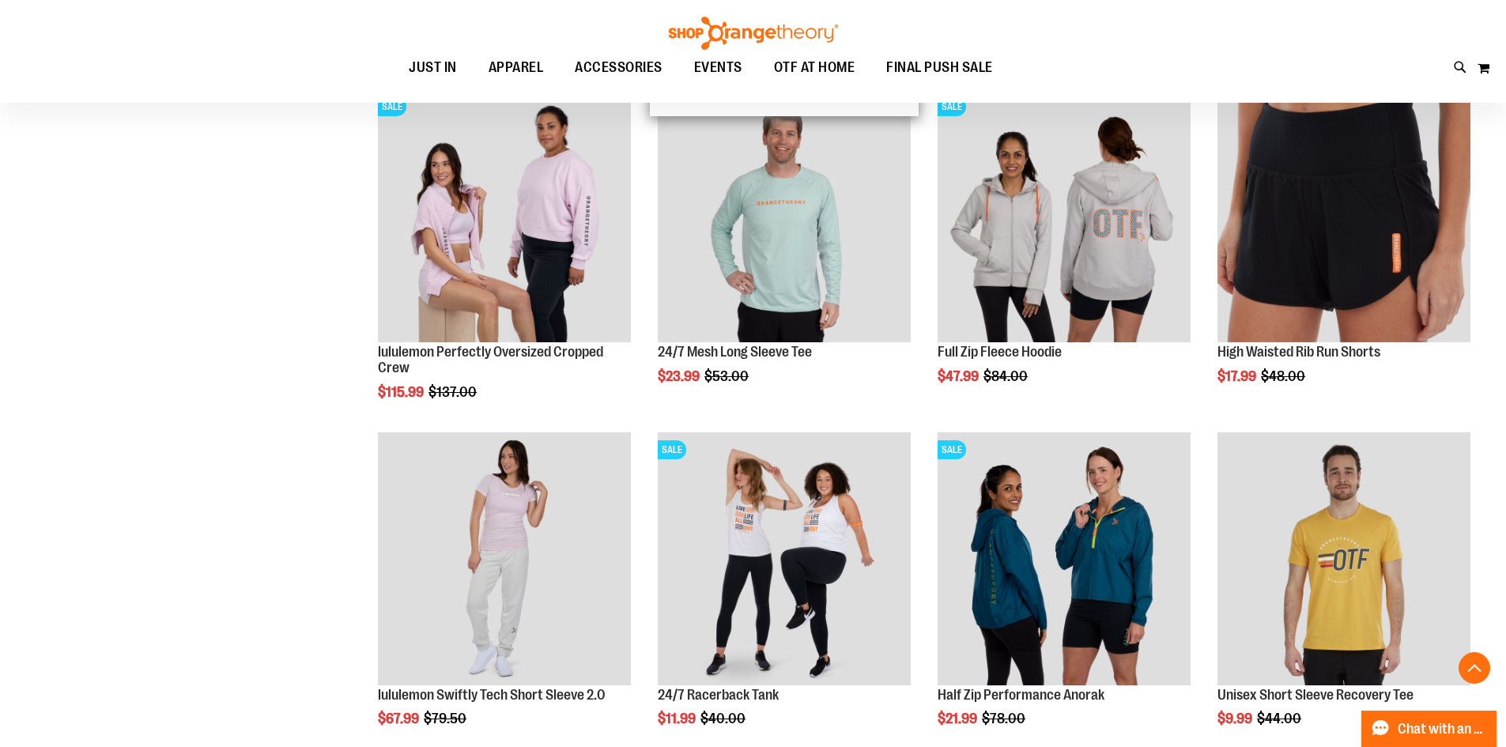 The image size is (1506, 747). I want to click on span: Chat with an Expert, so click(1442, 729).